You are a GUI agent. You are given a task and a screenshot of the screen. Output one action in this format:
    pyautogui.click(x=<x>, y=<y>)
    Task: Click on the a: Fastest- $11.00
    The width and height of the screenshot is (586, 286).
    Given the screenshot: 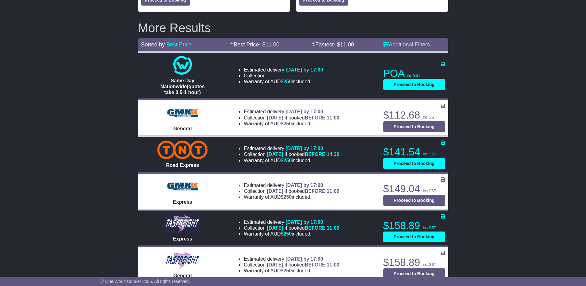 What is the action you would take?
    pyautogui.click(x=333, y=44)
    